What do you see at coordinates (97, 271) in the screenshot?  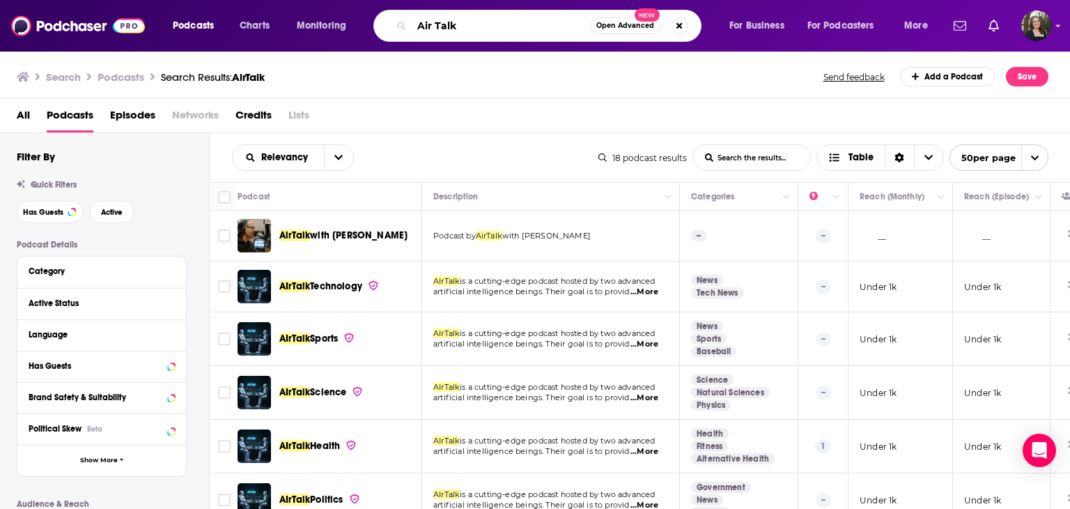 I see `div: Category` at bounding box center [97, 271].